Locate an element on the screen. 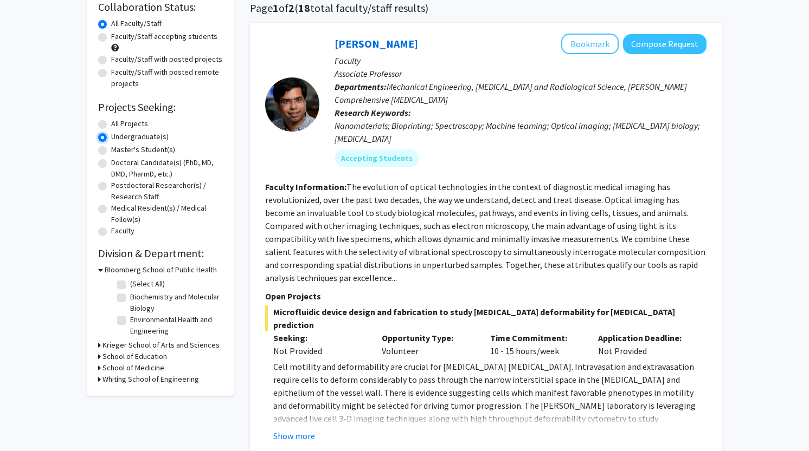 This screenshot has width=809, height=451. button: Show more is located at coordinates (294, 436).